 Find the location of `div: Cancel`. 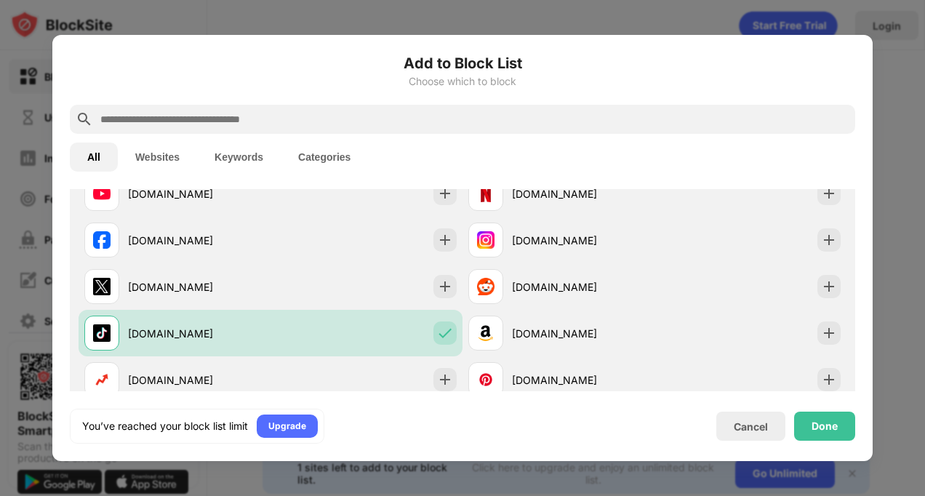

div: Cancel is located at coordinates (750, 426).